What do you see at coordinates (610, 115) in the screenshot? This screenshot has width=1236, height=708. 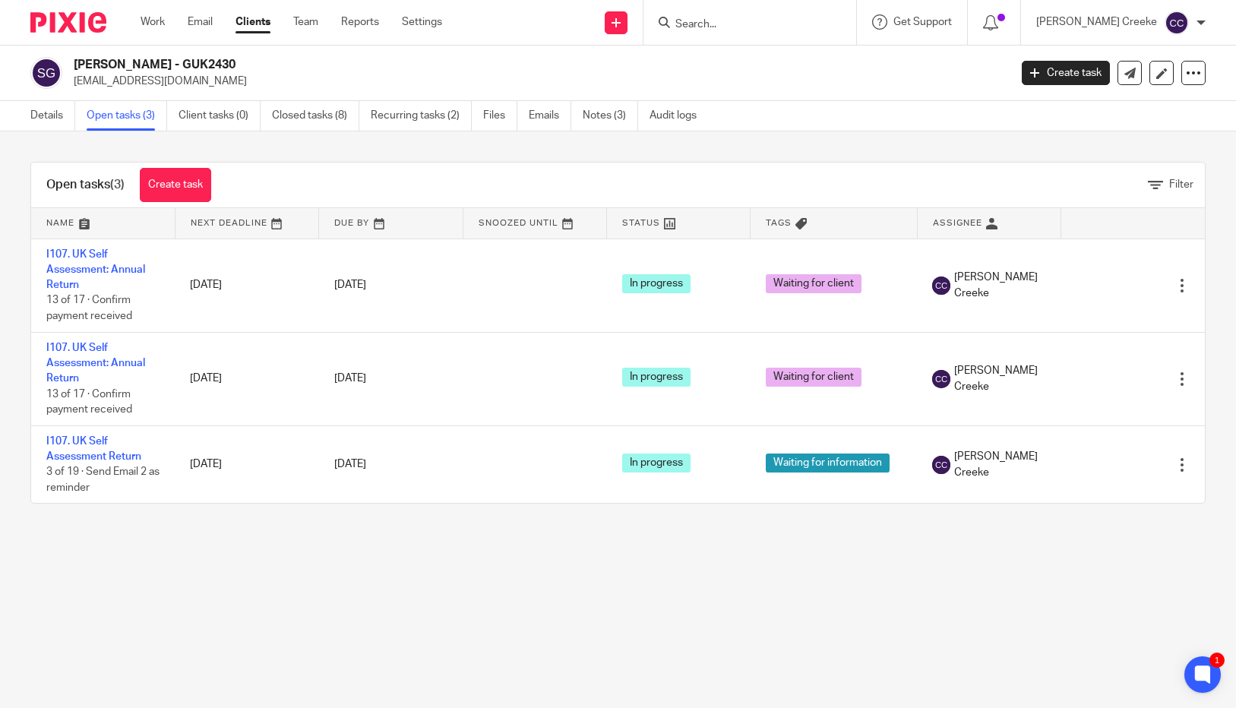 I see `a: Notes (3)` at bounding box center [610, 115].